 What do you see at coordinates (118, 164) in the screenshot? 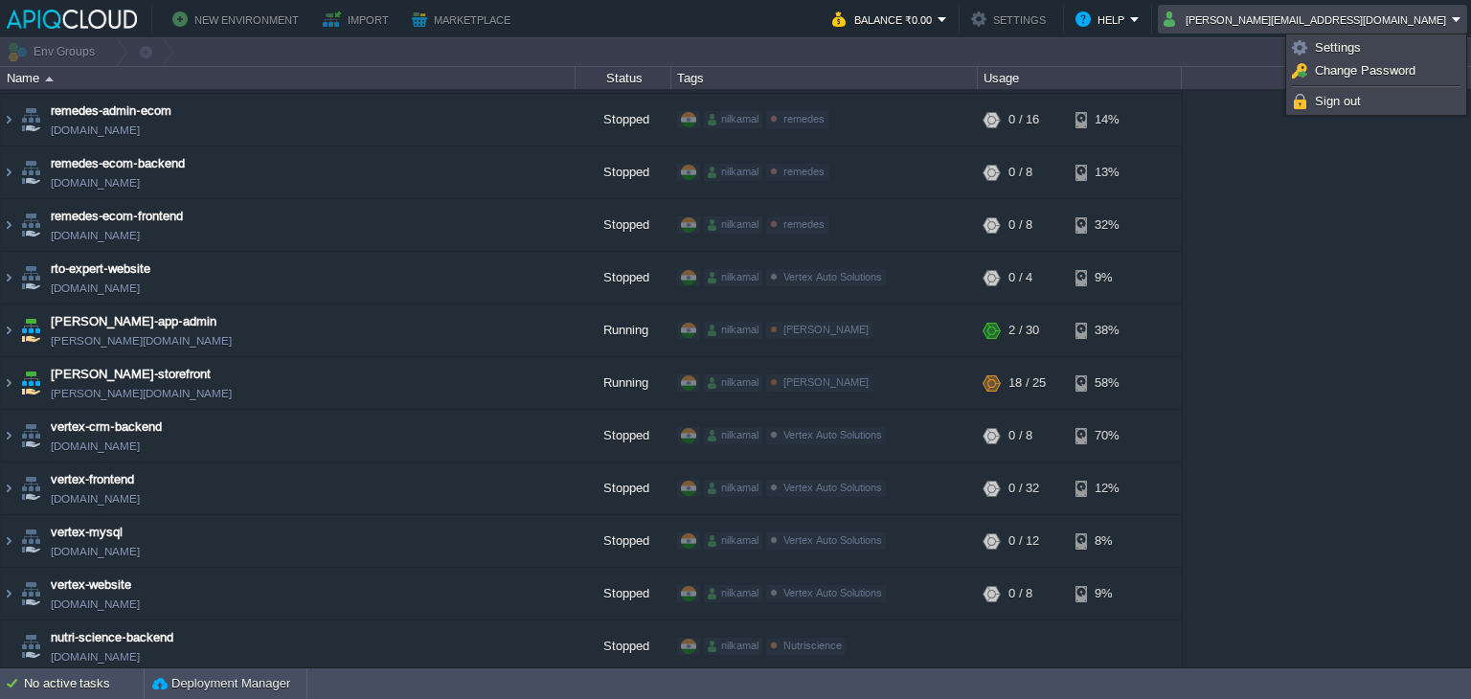
I see `a: remedes-ecom-backend` at bounding box center [118, 164].